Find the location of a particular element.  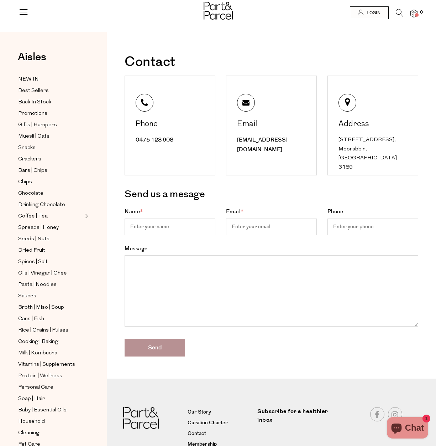

span: Best Sellers is located at coordinates (33, 91).